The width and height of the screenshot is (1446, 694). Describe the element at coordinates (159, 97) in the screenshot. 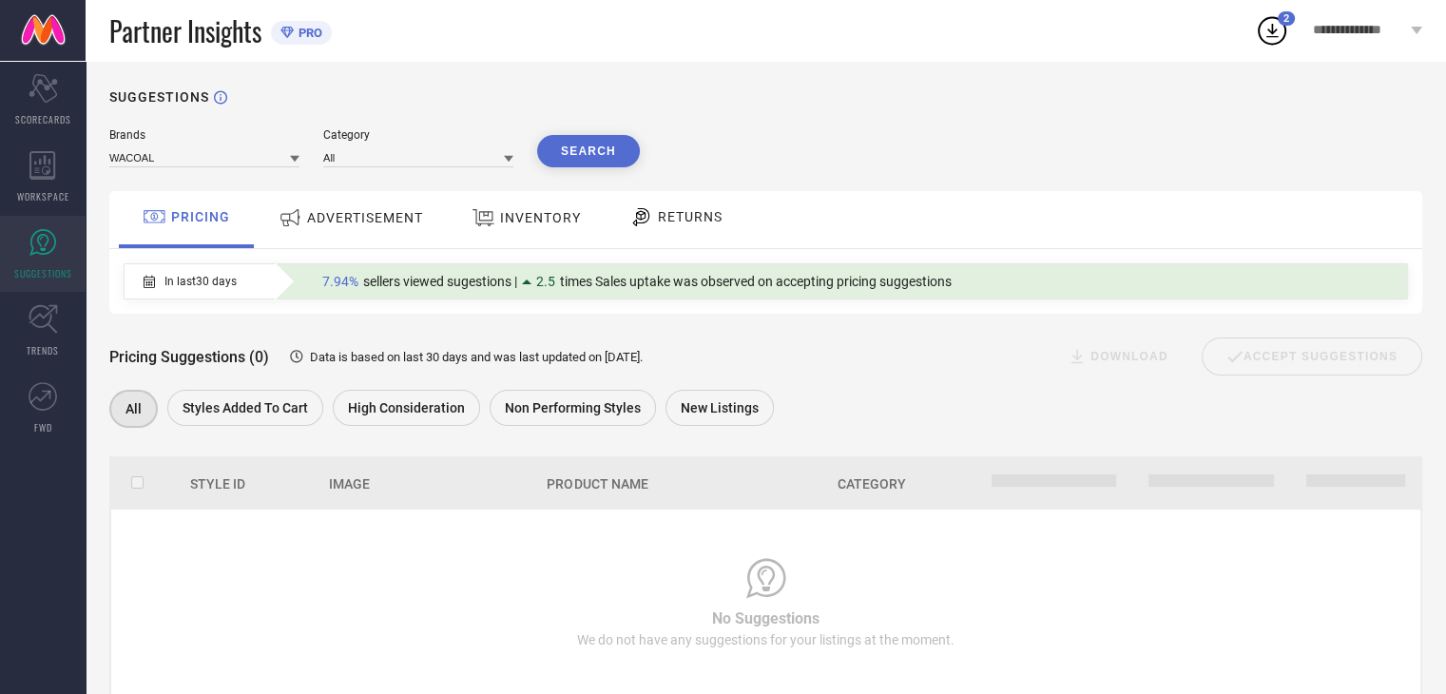

I see `h1: SUGGESTIONS` at that location.